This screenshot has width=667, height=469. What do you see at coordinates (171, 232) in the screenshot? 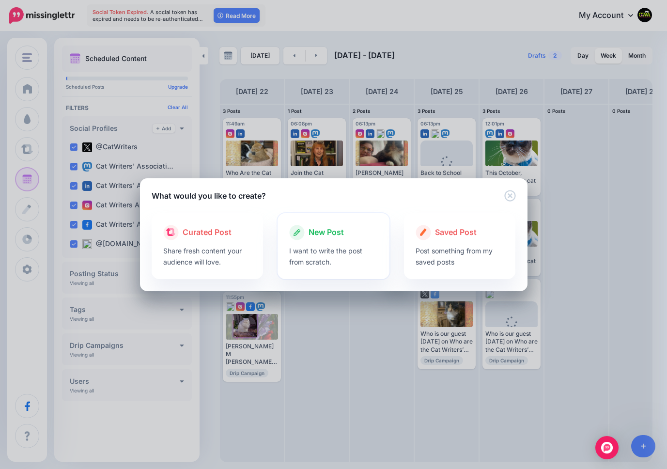
I see `img: curate.png` at bounding box center [171, 232].